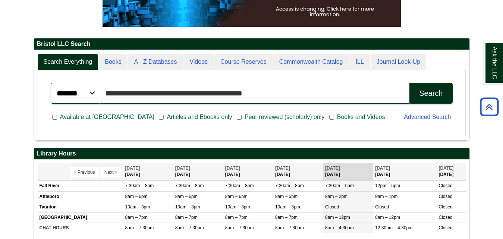 The width and height of the screenshot is (503, 239). Describe the element at coordinates (311, 62) in the screenshot. I see `a: Commonwealth Catalog` at that location.